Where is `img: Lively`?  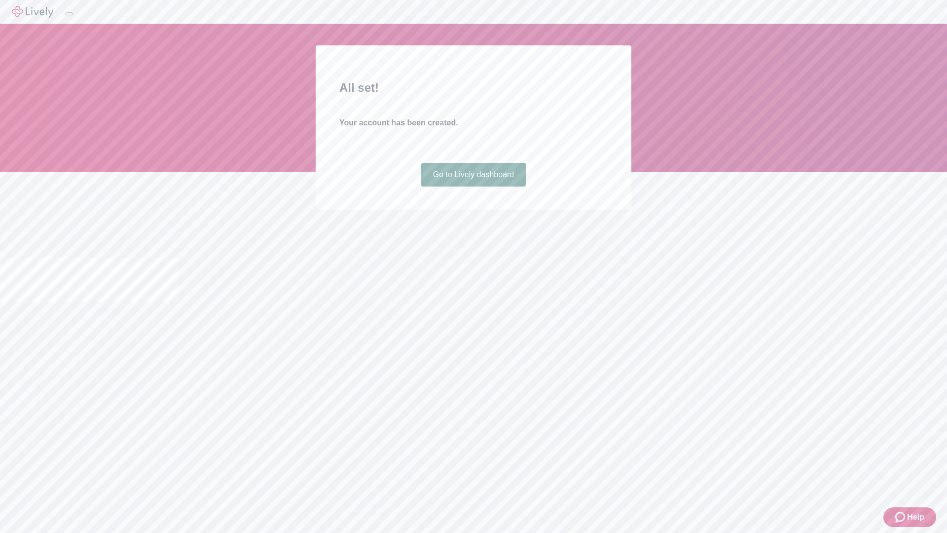
img: Lively is located at coordinates (33, 12).